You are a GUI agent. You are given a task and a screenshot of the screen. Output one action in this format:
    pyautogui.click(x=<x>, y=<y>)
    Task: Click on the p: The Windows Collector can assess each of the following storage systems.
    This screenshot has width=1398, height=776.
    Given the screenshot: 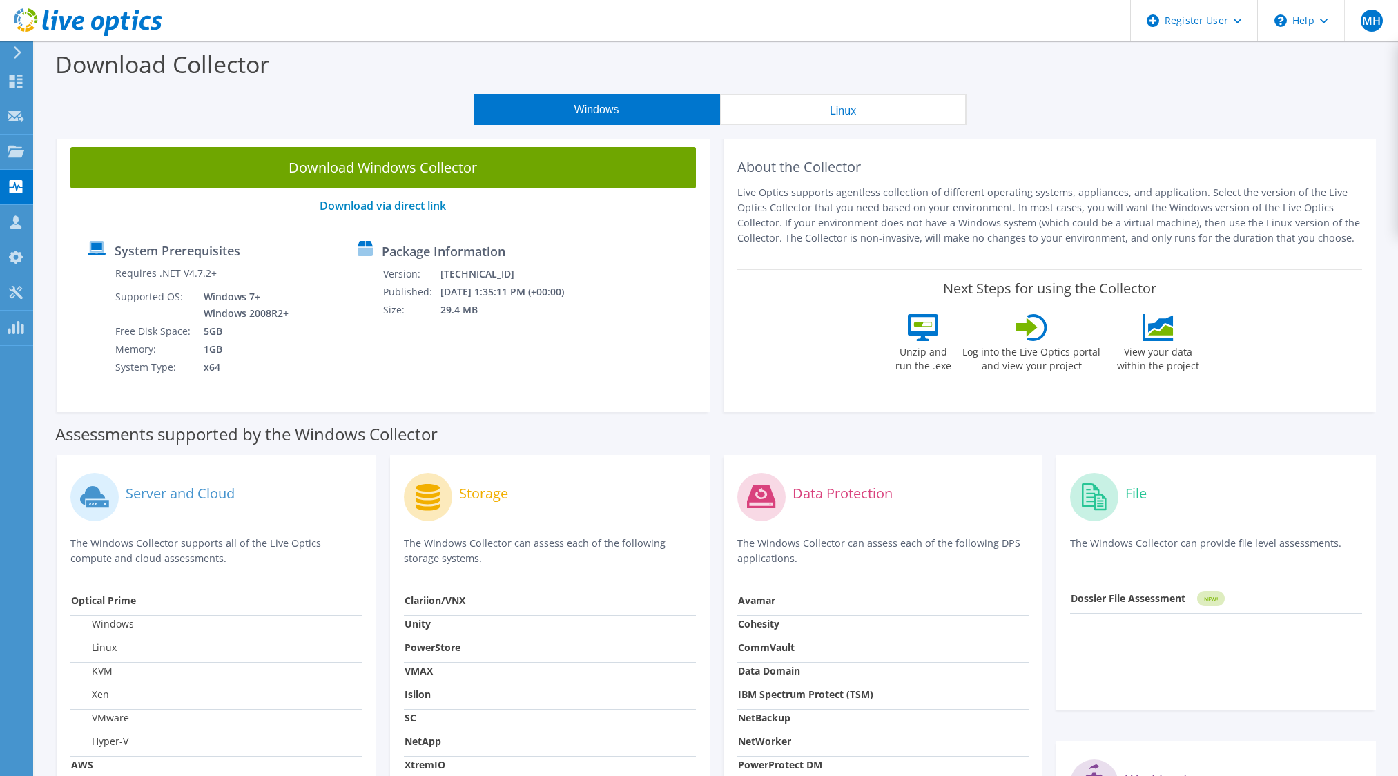 What is the action you would take?
    pyautogui.click(x=550, y=551)
    